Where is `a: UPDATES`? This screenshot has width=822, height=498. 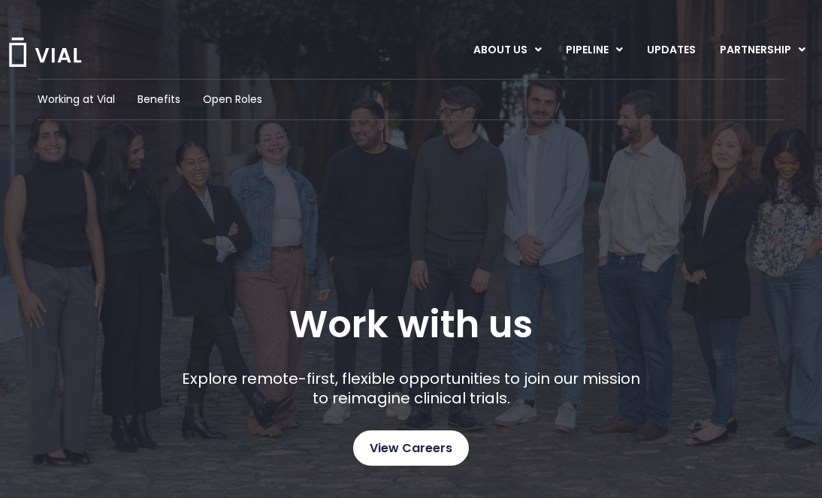
a: UPDATES is located at coordinates (671, 50).